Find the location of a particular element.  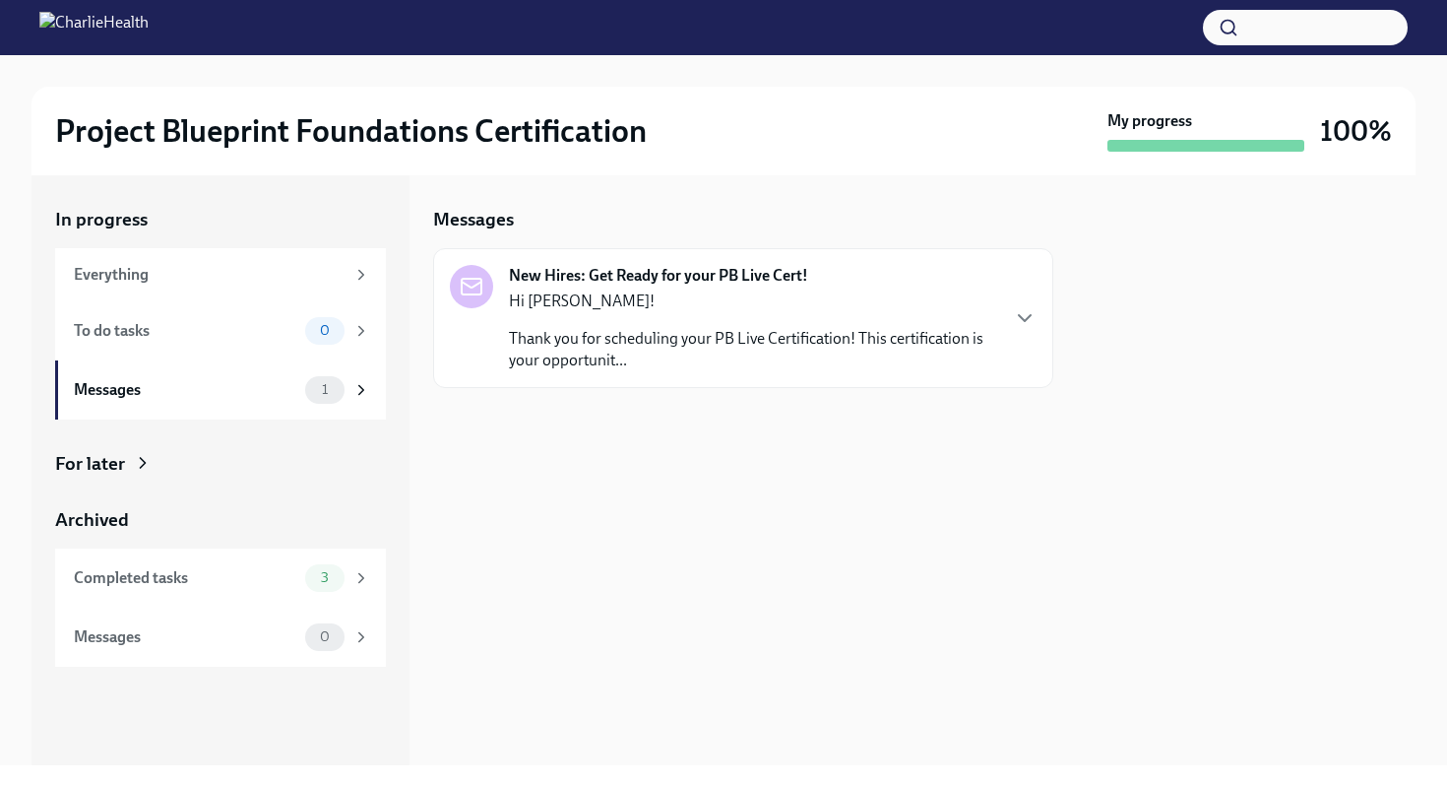

div: Everything is located at coordinates (209, 275).